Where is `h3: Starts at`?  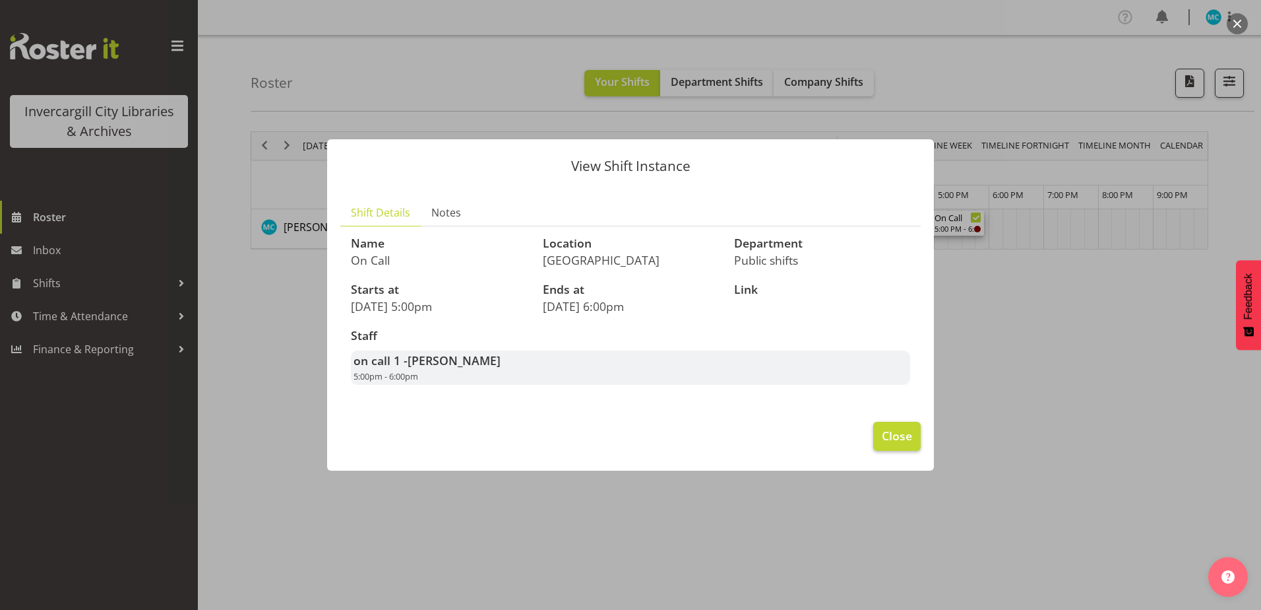
h3: Starts at is located at coordinates (439, 290).